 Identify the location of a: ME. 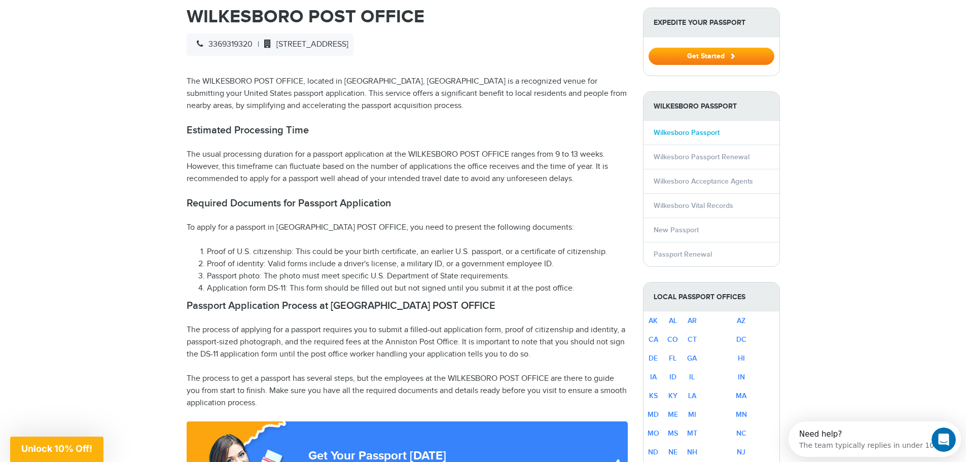
(673, 414).